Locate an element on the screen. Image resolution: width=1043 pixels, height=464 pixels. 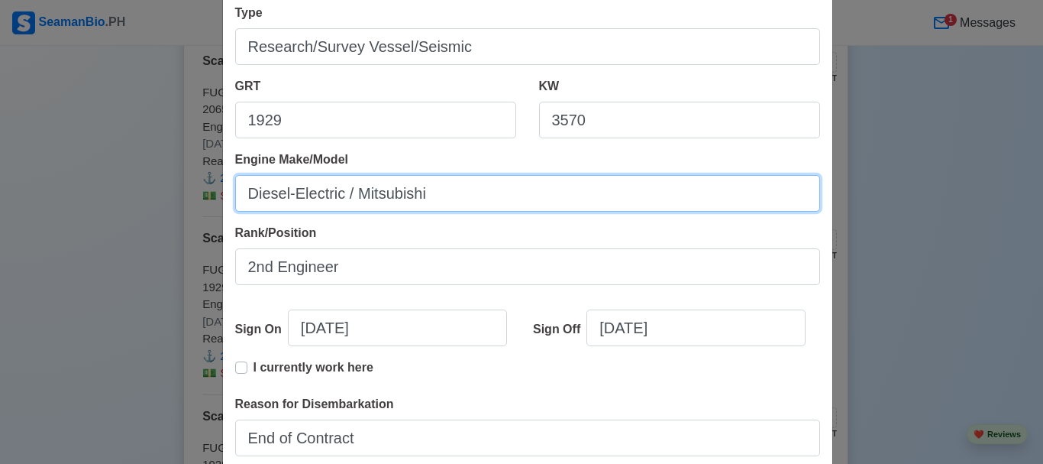
input: 8000 is located at coordinates (680, 120).